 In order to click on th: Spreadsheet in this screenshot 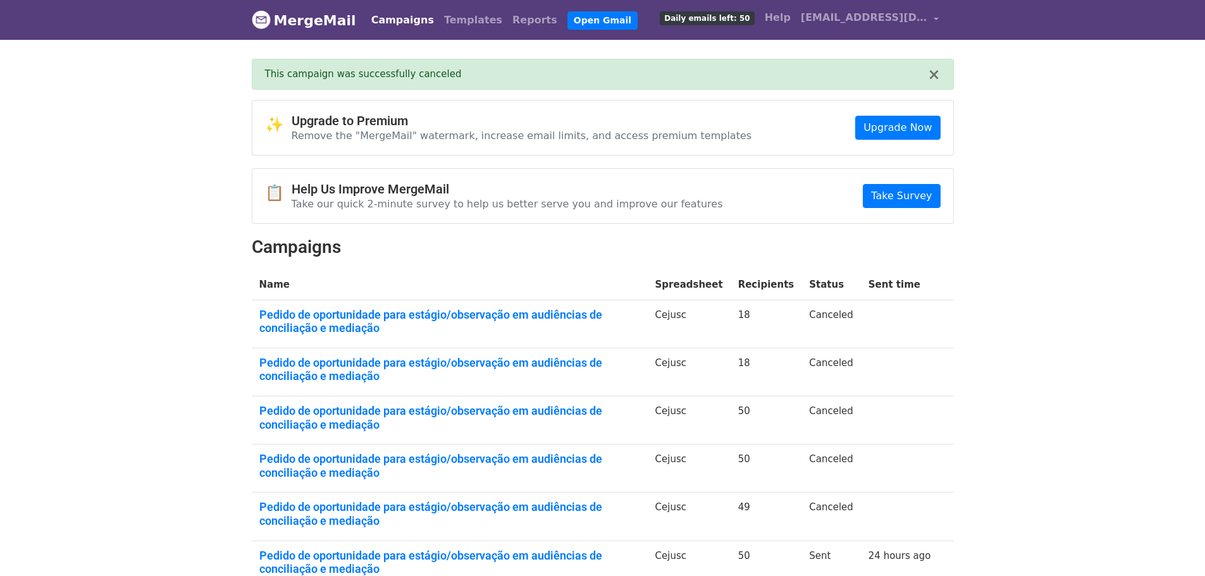, I will do `click(689, 285)`.